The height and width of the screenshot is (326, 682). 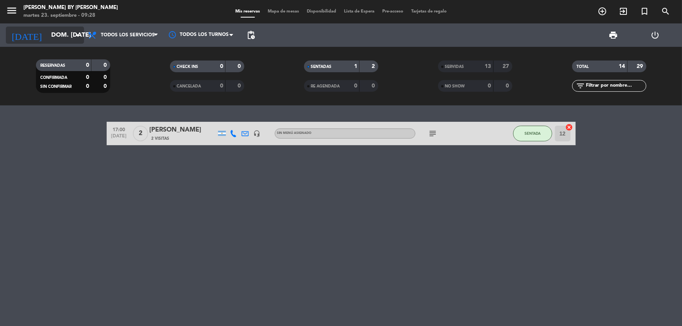 I want to click on span: CHECK INS, so click(x=188, y=67).